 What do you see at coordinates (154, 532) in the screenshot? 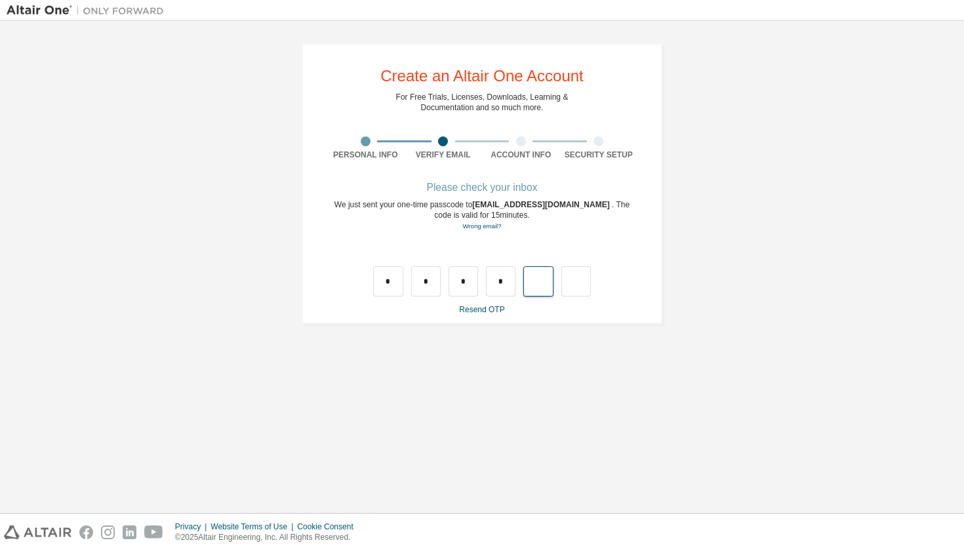
I see `img: youtube.svg` at bounding box center [154, 532].